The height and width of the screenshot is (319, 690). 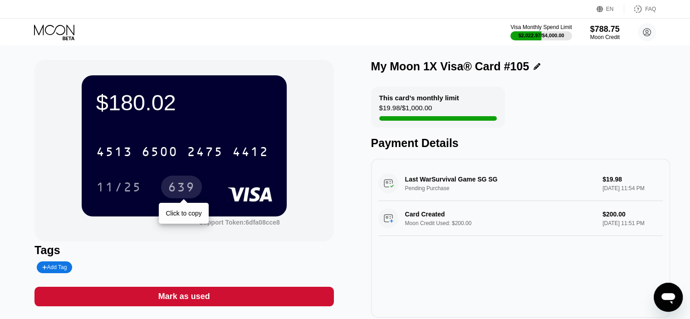 What do you see at coordinates (54, 267) in the screenshot?
I see `div: Add Tag` at bounding box center [54, 267].